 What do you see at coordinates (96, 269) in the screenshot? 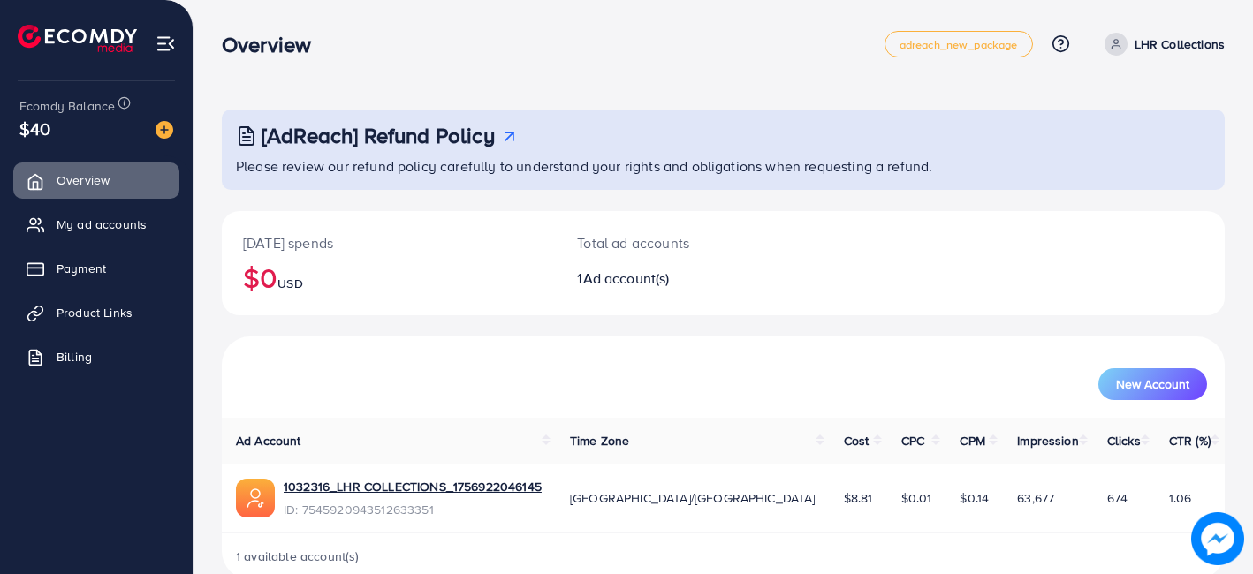
I see `a: Payment` at bounding box center [96, 269].